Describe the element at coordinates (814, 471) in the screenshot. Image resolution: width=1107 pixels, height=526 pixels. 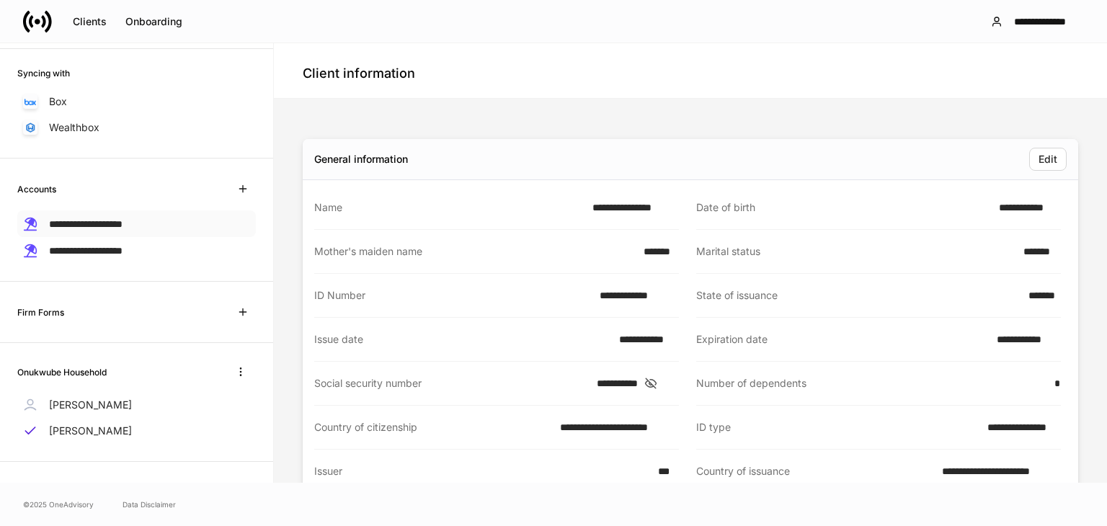
I see `div: Country of issuance` at that location.